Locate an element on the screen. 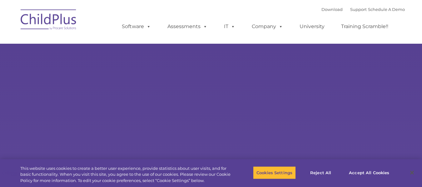 The height and width of the screenshot is (187, 422). a: Training Scramble!! is located at coordinates (365, 27).